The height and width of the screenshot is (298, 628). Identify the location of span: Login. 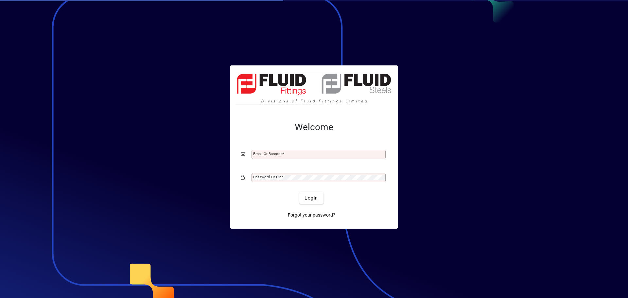
(311, 198).